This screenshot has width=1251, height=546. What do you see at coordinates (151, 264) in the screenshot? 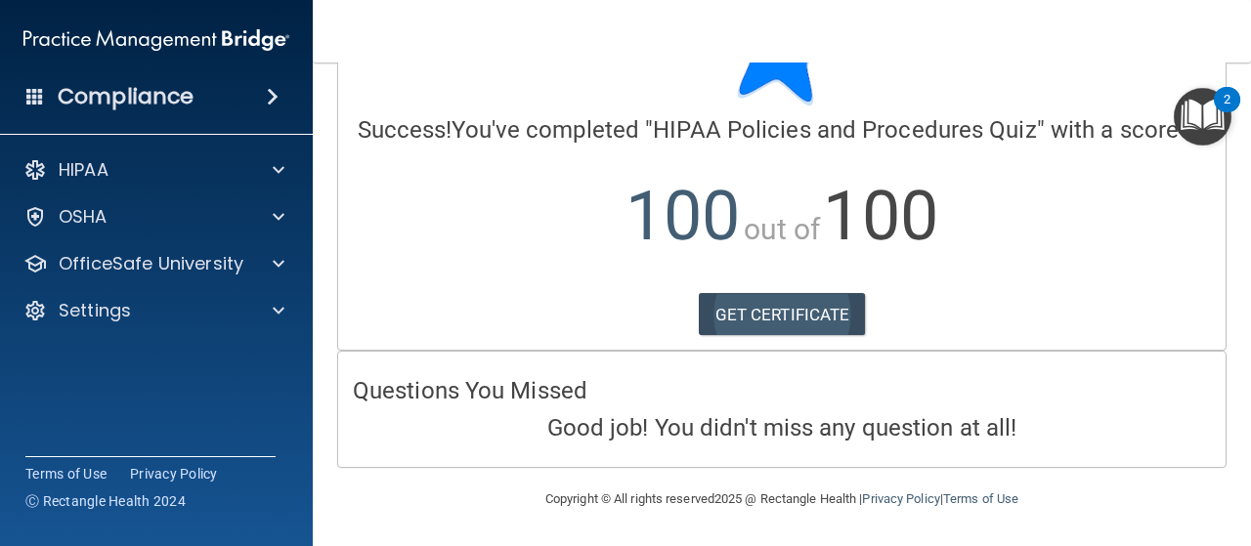
I see `p: OfficeSafe University` at bounding box center [151, 264].